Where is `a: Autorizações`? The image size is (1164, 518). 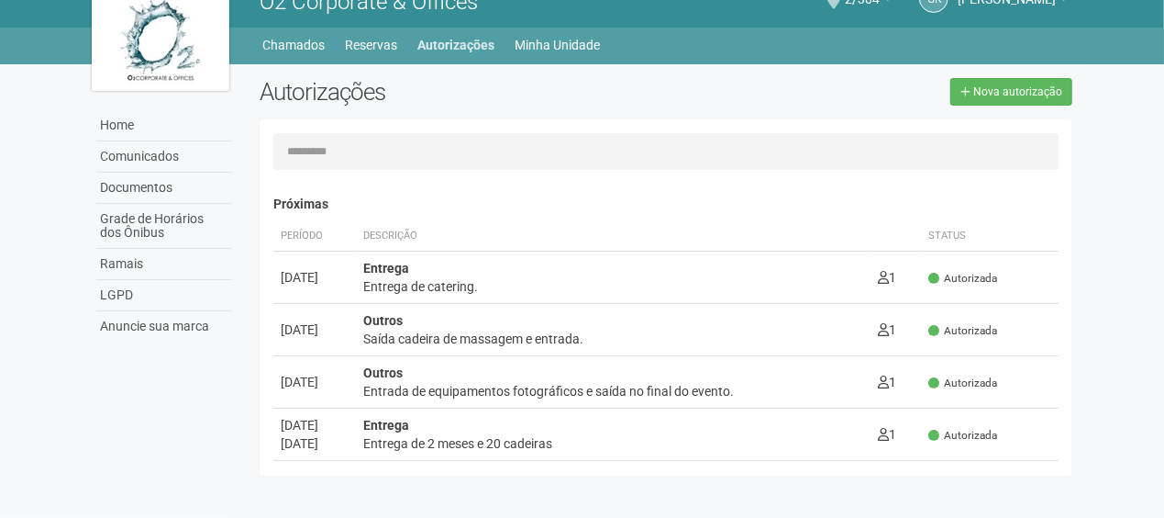
a: Autorizações is located at coordinates (457, 45).